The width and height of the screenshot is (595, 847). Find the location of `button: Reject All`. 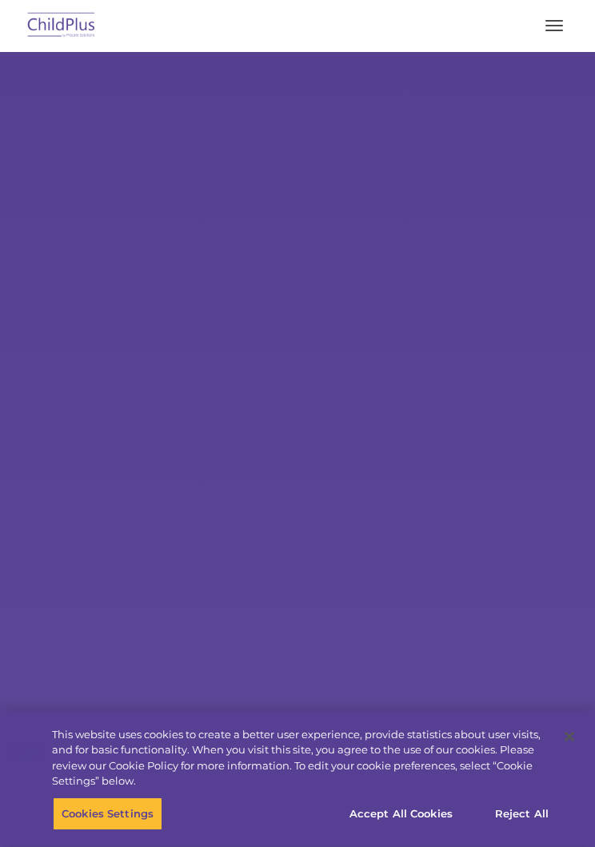

button: Reject All is located at coordinates (522, 814).